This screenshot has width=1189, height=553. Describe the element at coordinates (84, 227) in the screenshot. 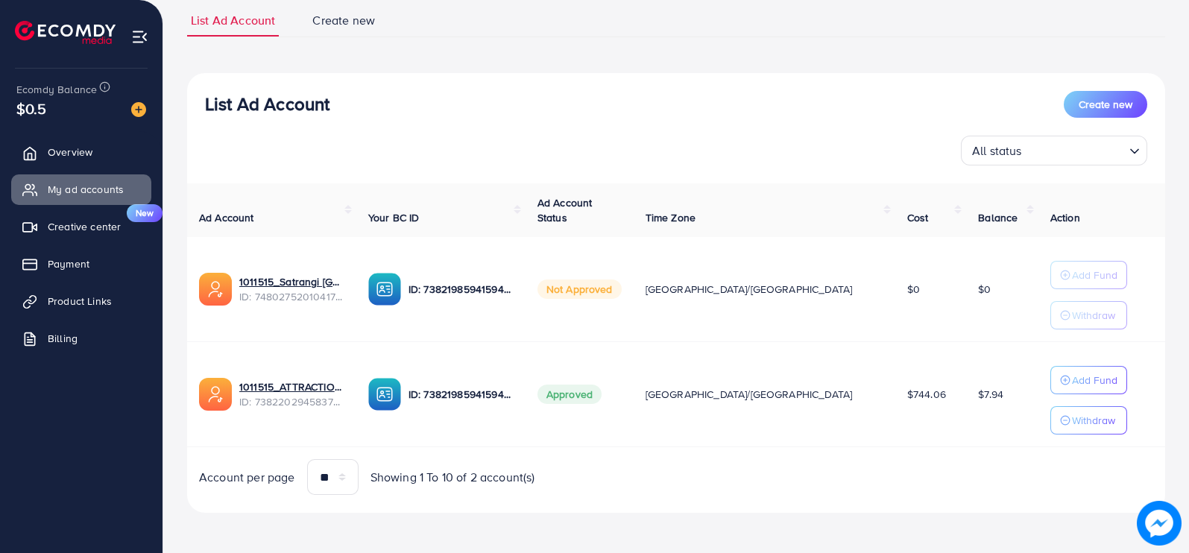

I see `span: Creative center` at that location.